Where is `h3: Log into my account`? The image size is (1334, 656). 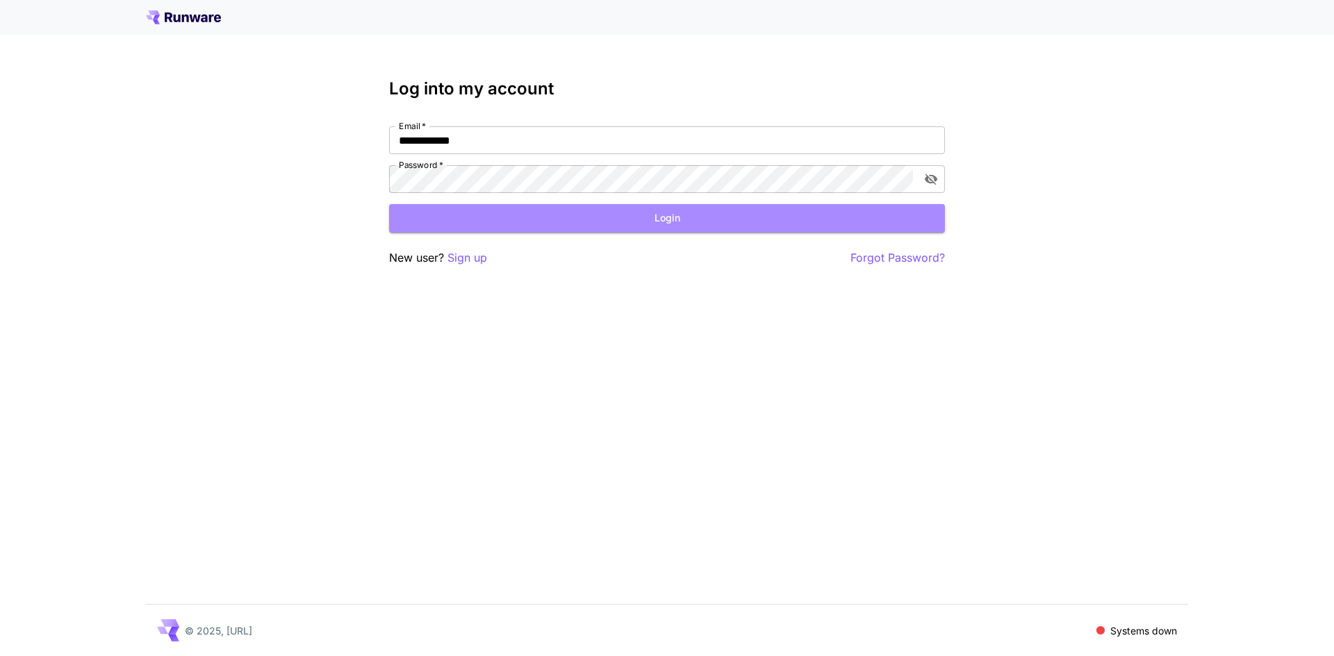 h3: Log into my account is located at coordinates (667, 89).